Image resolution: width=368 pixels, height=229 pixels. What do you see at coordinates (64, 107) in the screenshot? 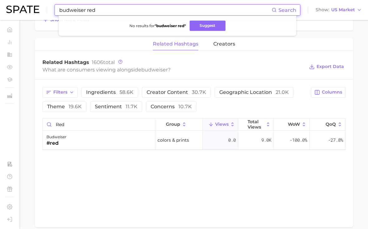
I see `span: theme` at bounding box center [64, 107].